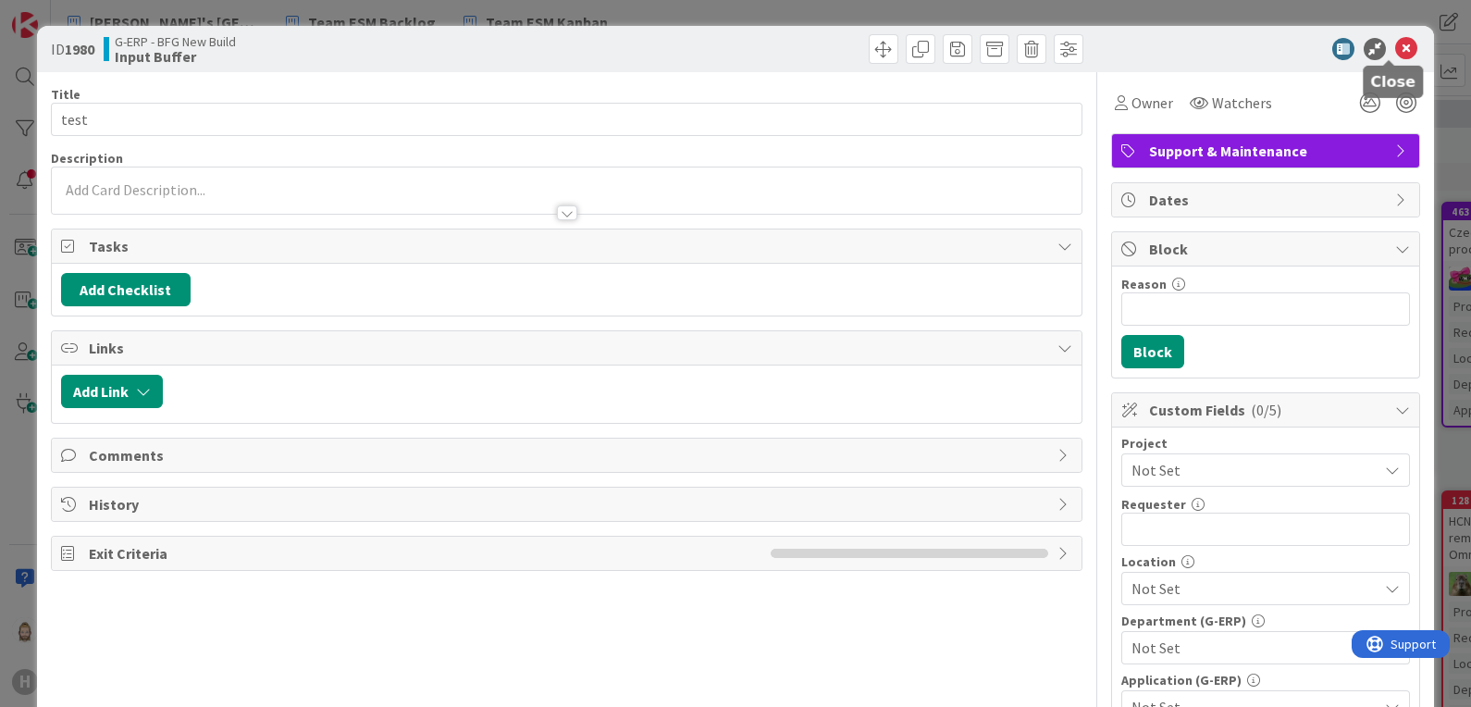 The width and height of the screenshot is (1471, 707). Describe the element at coordinates (569, 455) in the screenshot. I see `span: Comments` at that location.